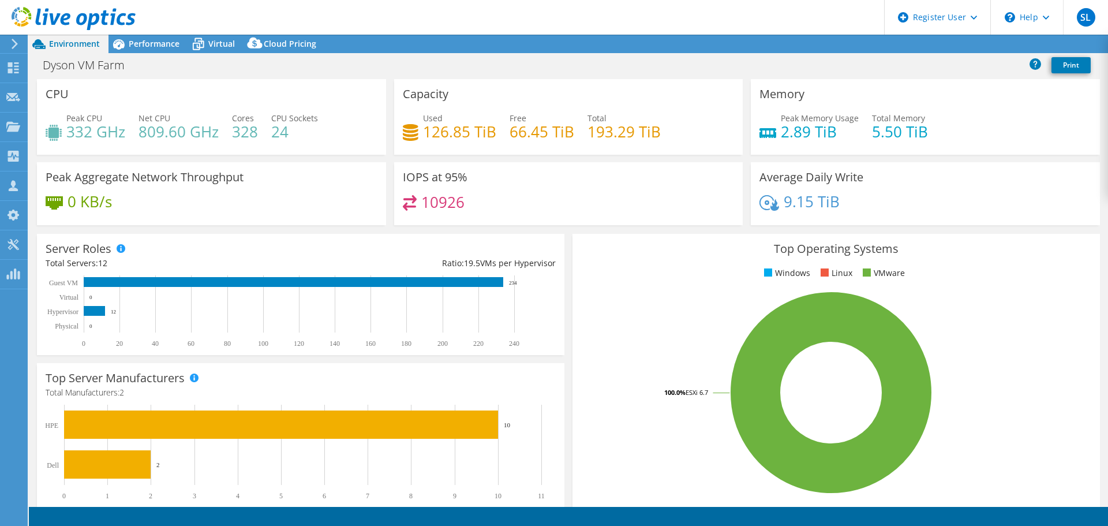 The height and width of the screenshot is (526, 1108). What do you see at coordinates (819, 118) in the screenshot?
I see `span: Peak Memory Usage` at bounding box center [819, 118].